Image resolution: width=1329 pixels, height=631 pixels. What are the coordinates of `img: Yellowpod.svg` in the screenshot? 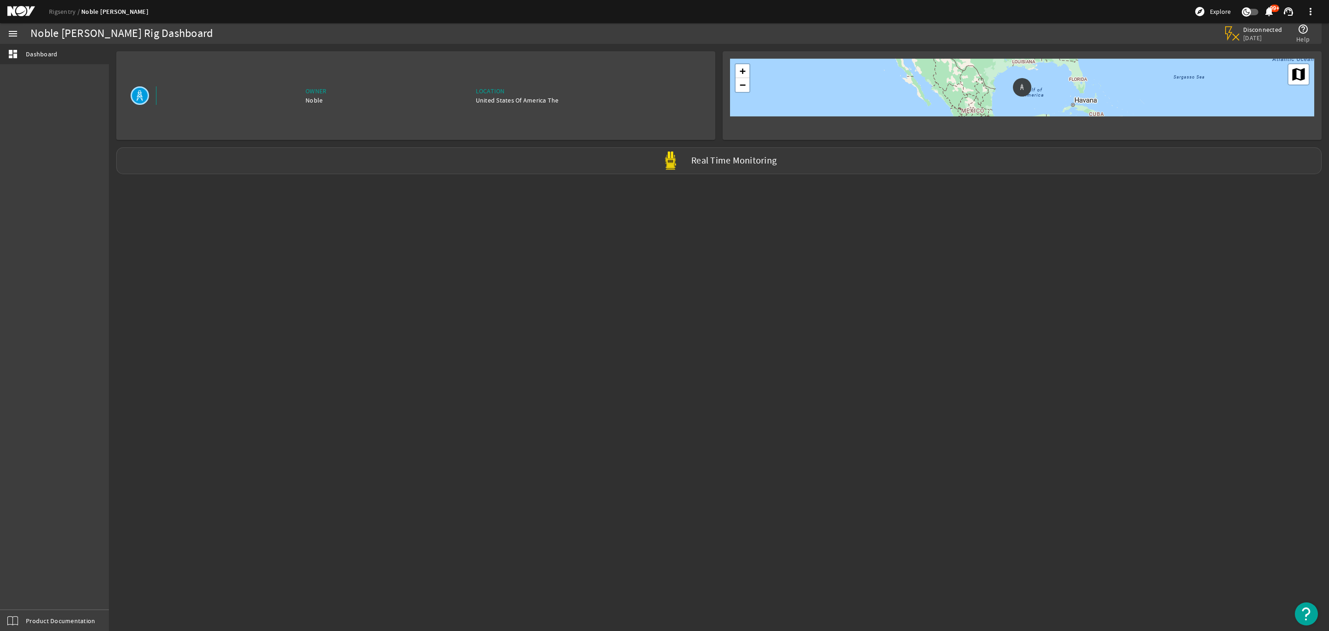 It's located at (671, 161).